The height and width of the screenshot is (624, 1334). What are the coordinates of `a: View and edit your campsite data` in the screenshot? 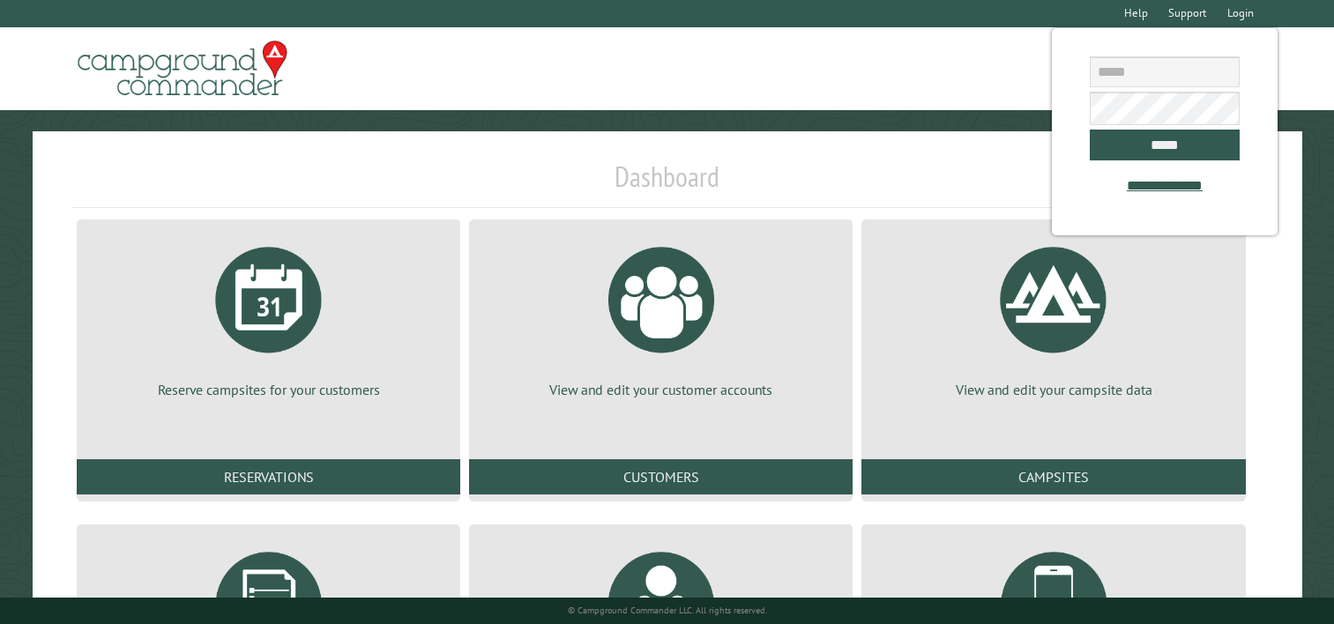 It's located at (1053, 317).